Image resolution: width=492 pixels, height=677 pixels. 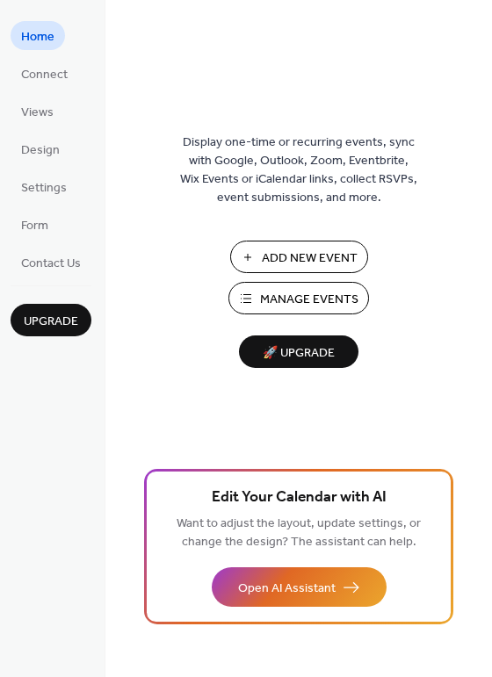 What do you see at coordinates (37, 111) in the screenshot?
I see `a: Views` at bounding box center [37, 111].